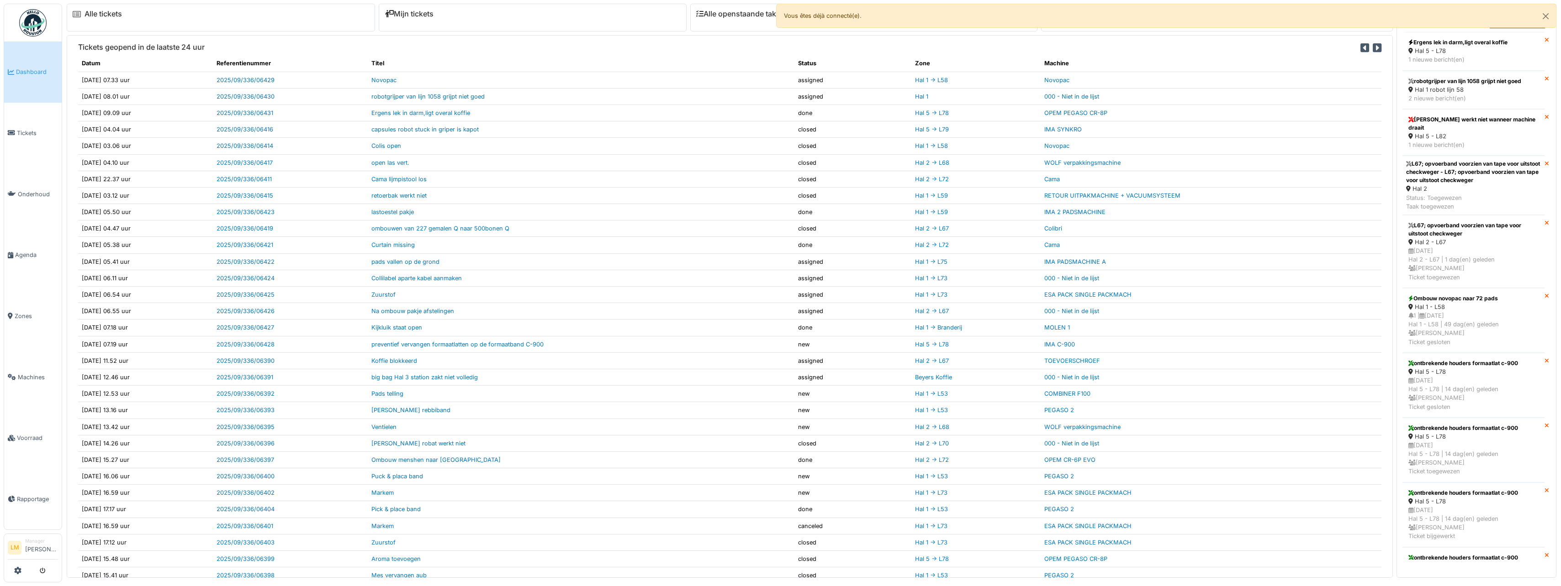 The width and height of the screenshot is (1561, 586). What do you see at coordinates (37, 499) in the screenshot?
I see `span: Rapportage` at bounding box center [37, 499].